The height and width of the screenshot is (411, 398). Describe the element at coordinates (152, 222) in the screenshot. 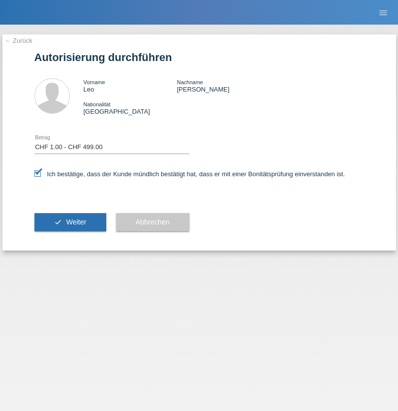

I see `span: Abbrechen` at that location.